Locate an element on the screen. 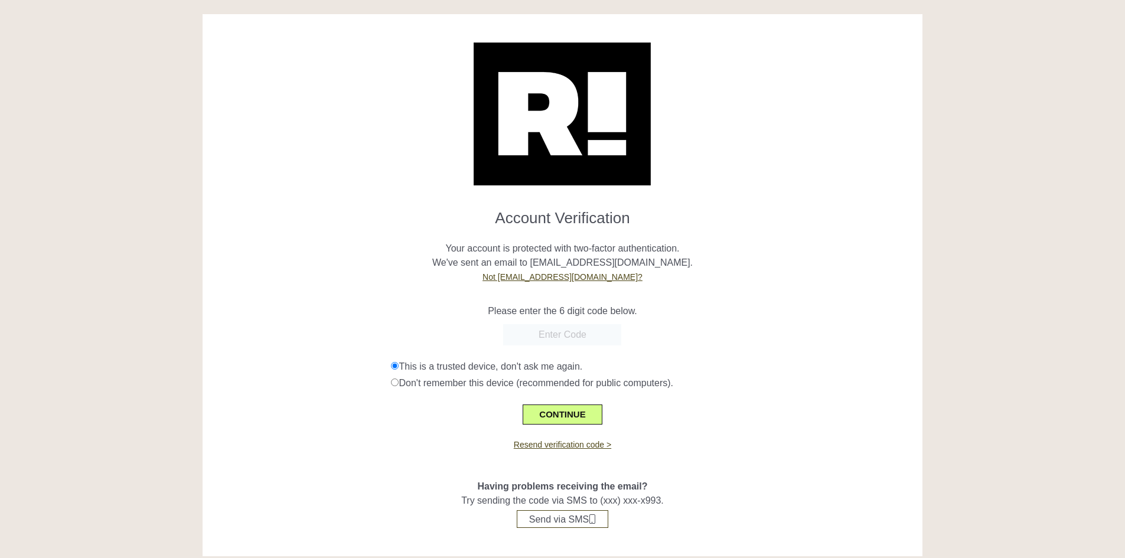 The image size is (1125, 558). h1: Account Verification is located at coordinates (563, 213).